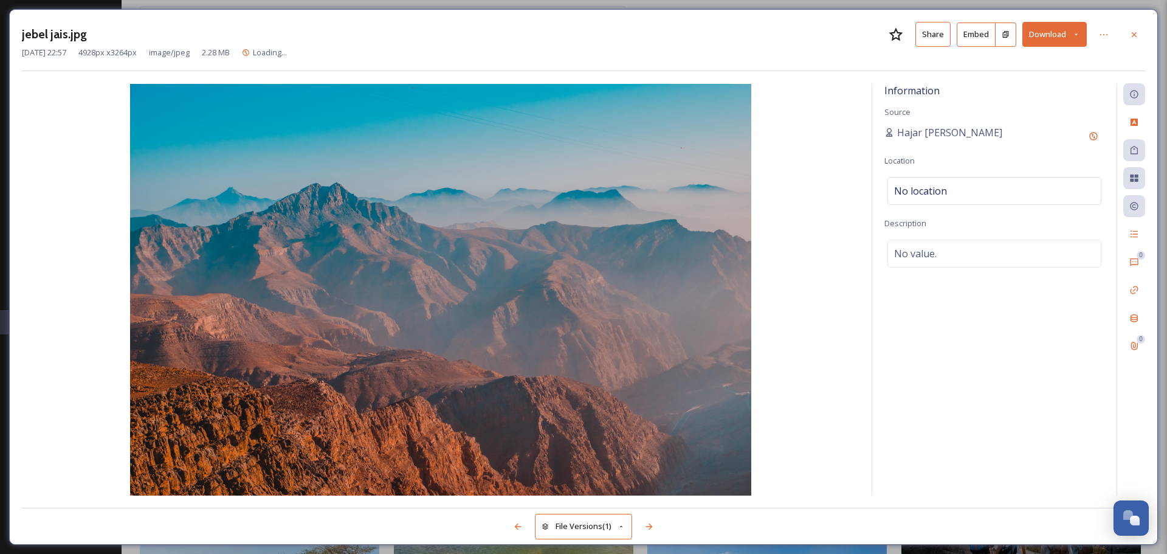  What do you see at coordinates (912, 91) in the screenshot?
I see `span: Information` at bounding box center [912, 91].